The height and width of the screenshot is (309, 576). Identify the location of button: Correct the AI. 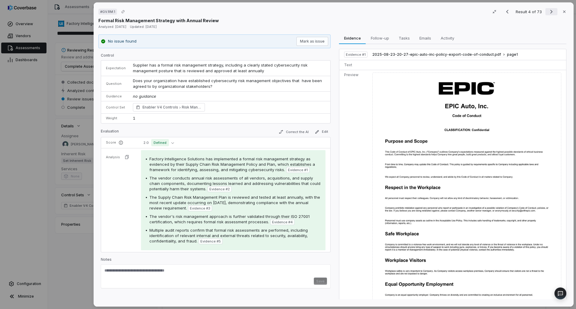
(294, 132).